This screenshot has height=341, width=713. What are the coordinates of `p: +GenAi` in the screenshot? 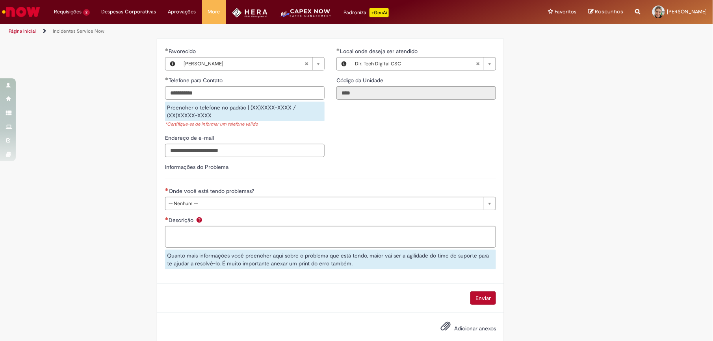 It's located at (379, 13).